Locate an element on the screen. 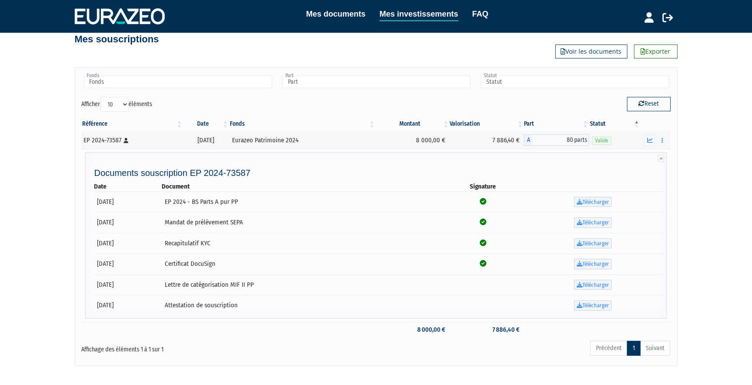 The width and height of the screenshot is (752, 385). th: Valorisation: activer pour trier la colonne par ordre croissant is located at coordinates (487, 124).